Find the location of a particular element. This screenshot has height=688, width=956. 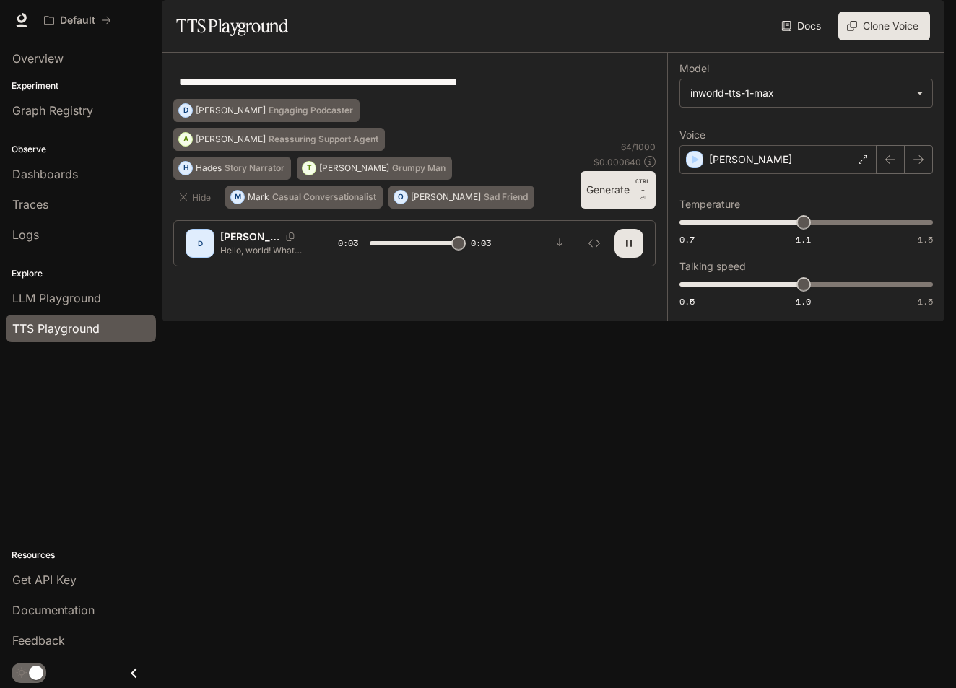

button: Download audio is located at coordinates (559, 243).